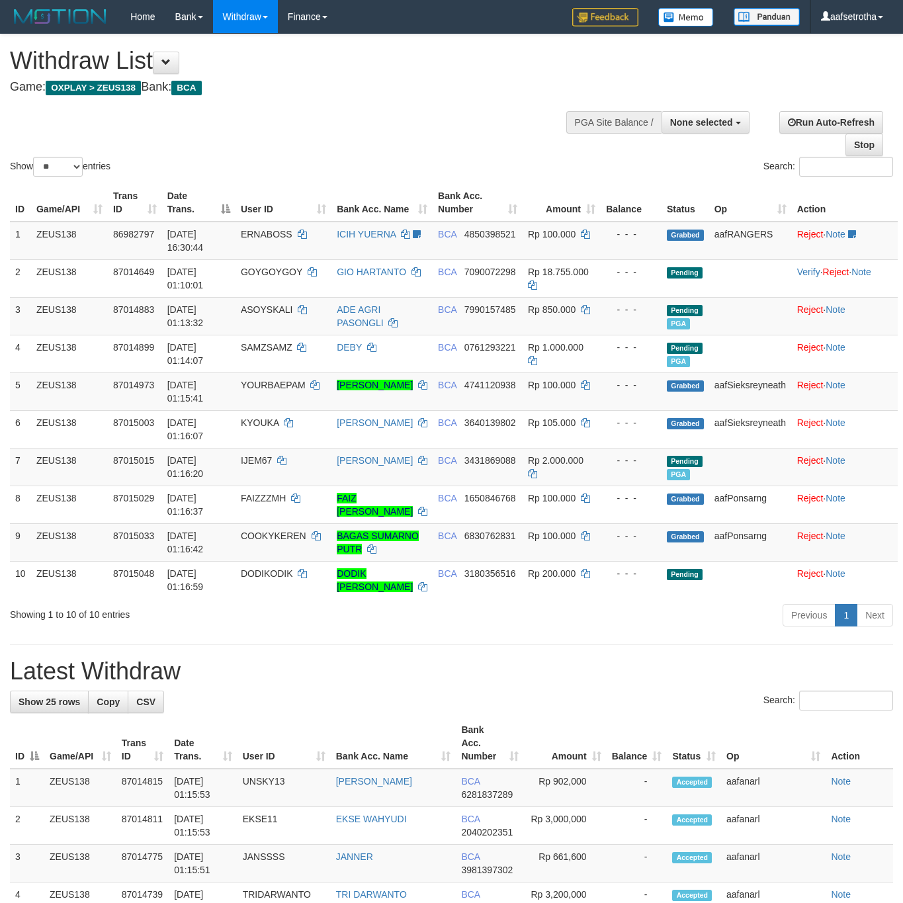 The height and width of the screenshot is (903, 903). Describe the element at coordinates (490, 574) in the screenshot. I see `span: Copy 3180356516 to clipboard` at that location.